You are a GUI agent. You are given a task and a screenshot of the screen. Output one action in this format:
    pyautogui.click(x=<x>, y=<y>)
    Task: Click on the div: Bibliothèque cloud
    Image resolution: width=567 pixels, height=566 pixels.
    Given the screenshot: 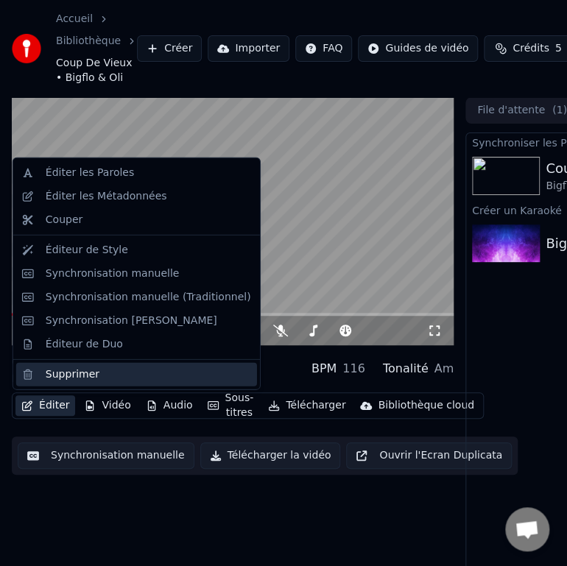 What is the action you would take?
    pyautogui.click(x=426, y=406)
    